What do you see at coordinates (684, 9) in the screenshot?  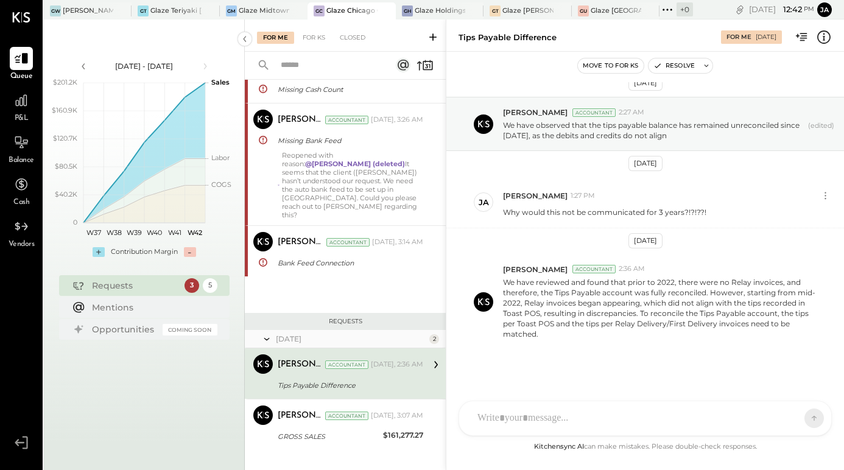 I see `div: + 0` at bounding box center [684, 9].